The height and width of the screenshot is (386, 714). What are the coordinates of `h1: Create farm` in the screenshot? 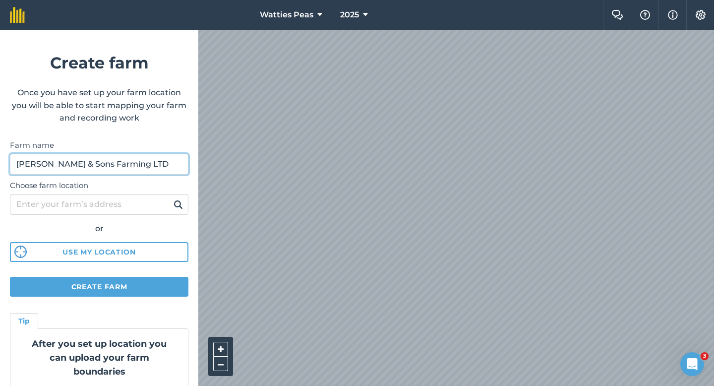 It's located at (99, 62).